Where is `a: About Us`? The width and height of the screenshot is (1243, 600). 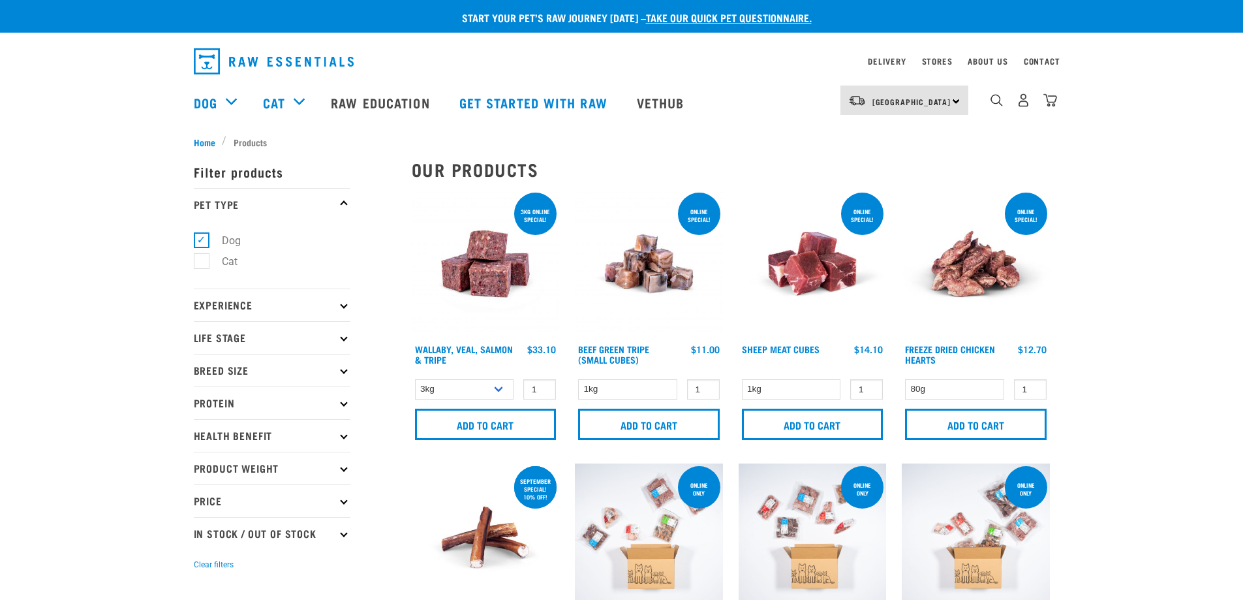 a: About Us is located at coordinates (987, 61).